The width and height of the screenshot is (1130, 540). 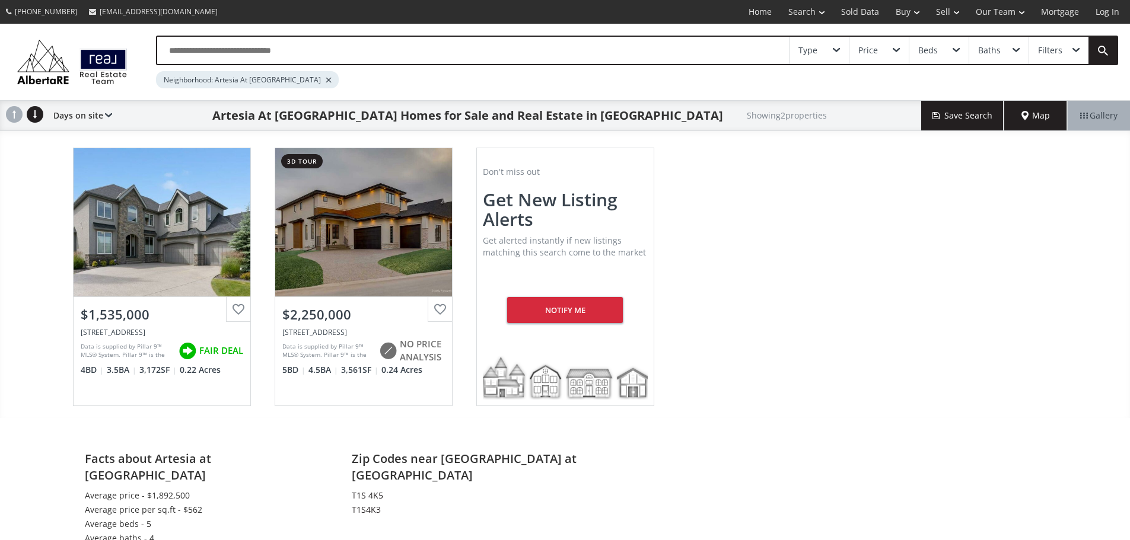 What do you see at coordinates (511, 171) in the screenshot?
I see `span: Don't miss out` at bounding box center [511, 171].